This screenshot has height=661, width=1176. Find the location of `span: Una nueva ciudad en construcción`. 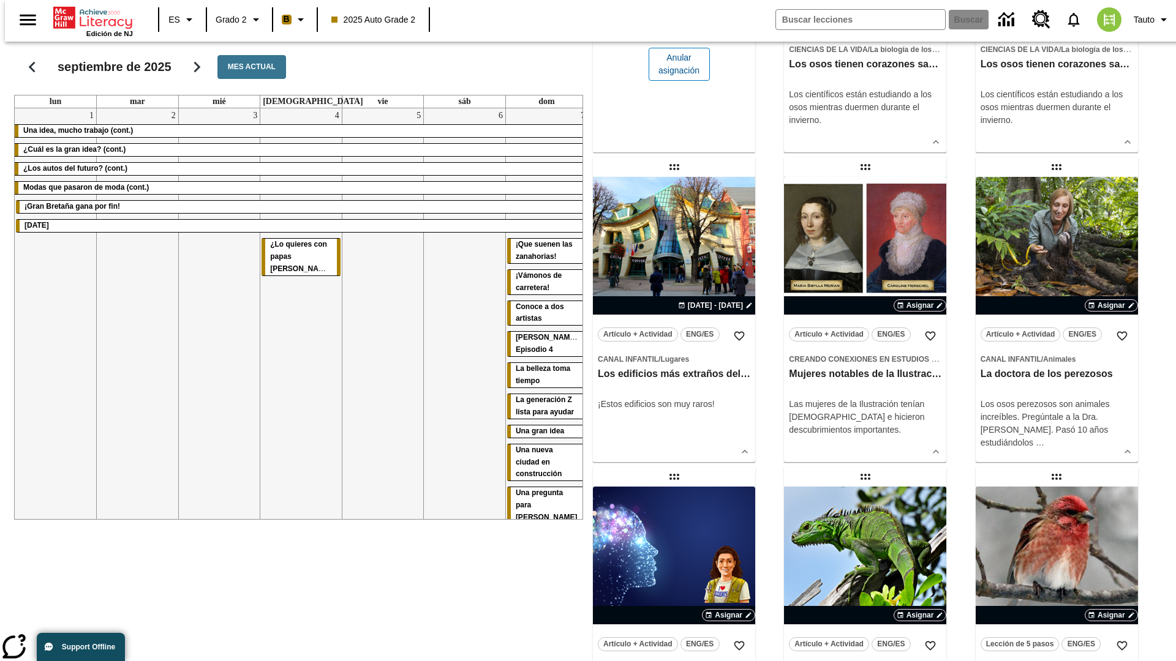

span: Una nueva ciudad en construcción is located at coordinates (538, 462).